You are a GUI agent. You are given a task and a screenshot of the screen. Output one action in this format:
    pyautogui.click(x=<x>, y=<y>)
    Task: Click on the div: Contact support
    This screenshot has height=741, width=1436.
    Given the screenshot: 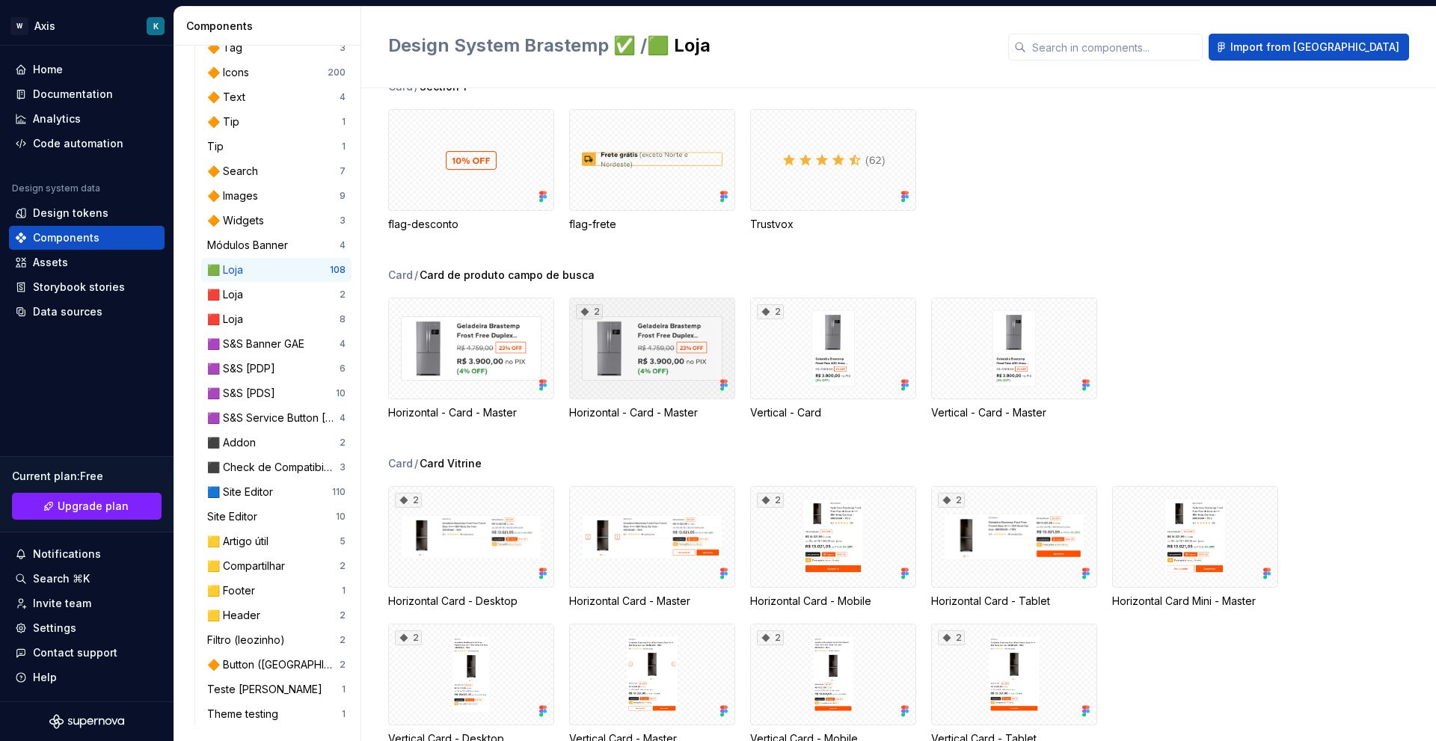 What is the action you would take?
    pyautogui.click(x=75, y=653)
    